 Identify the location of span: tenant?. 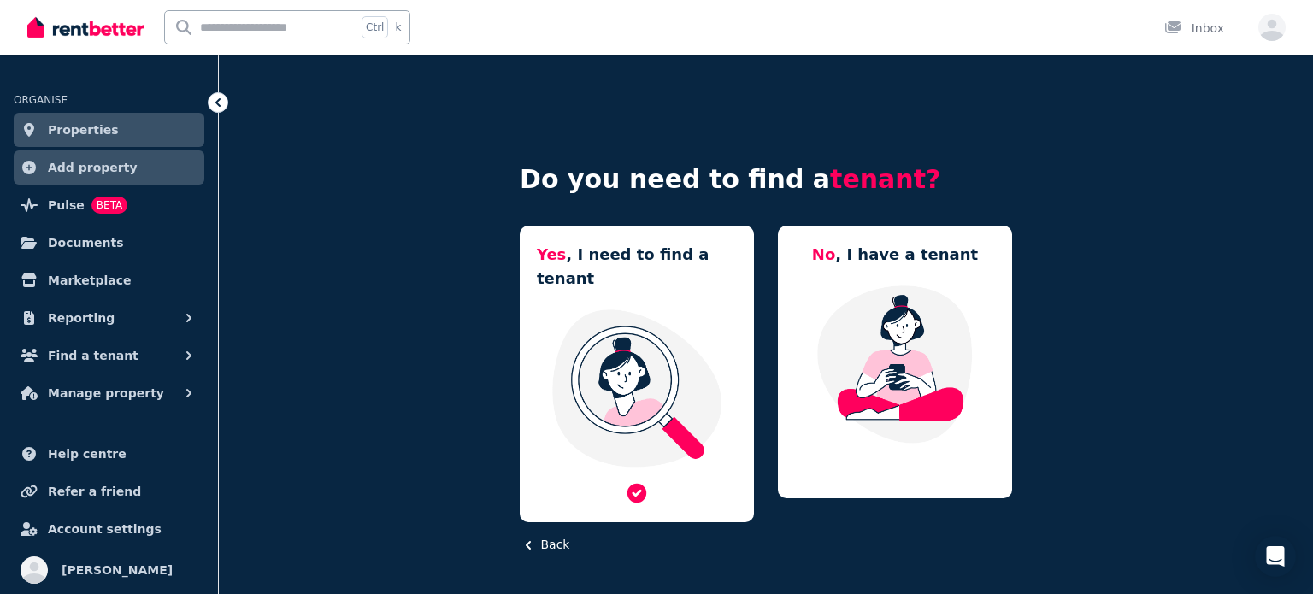
(885, 179).